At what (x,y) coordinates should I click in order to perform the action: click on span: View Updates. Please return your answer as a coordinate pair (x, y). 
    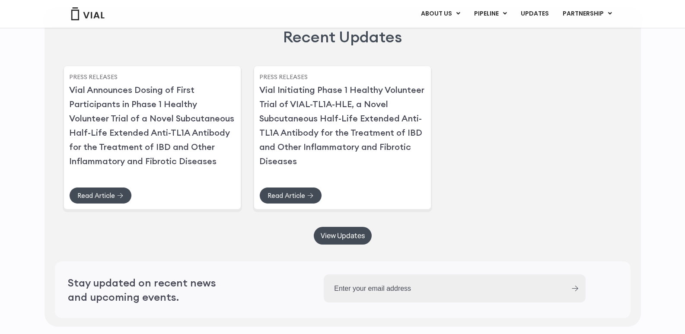
    Looking at the image, I should click on (343, 236).